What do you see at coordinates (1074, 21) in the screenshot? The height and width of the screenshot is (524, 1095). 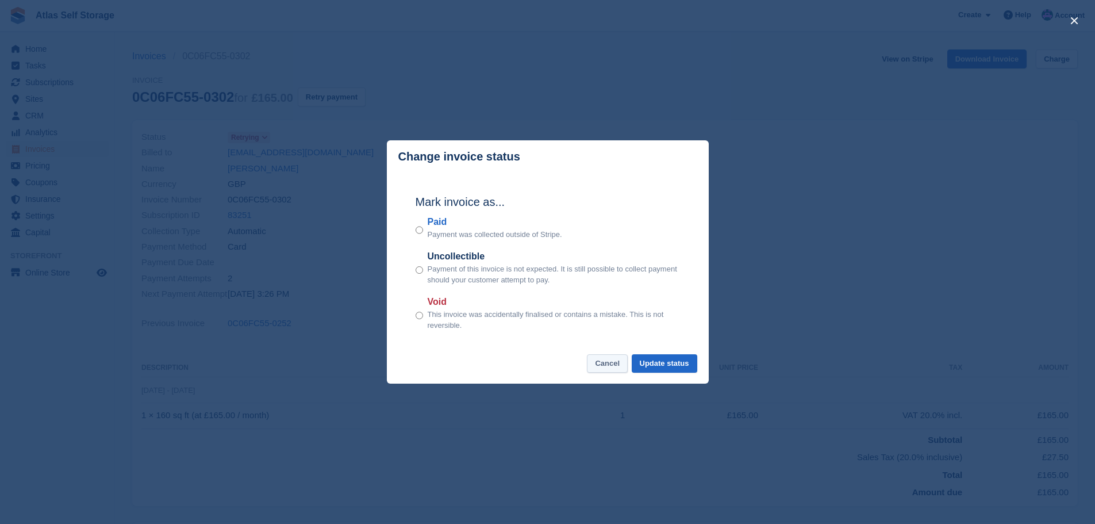 I see `button: close` at bounding box center [1074, 21].